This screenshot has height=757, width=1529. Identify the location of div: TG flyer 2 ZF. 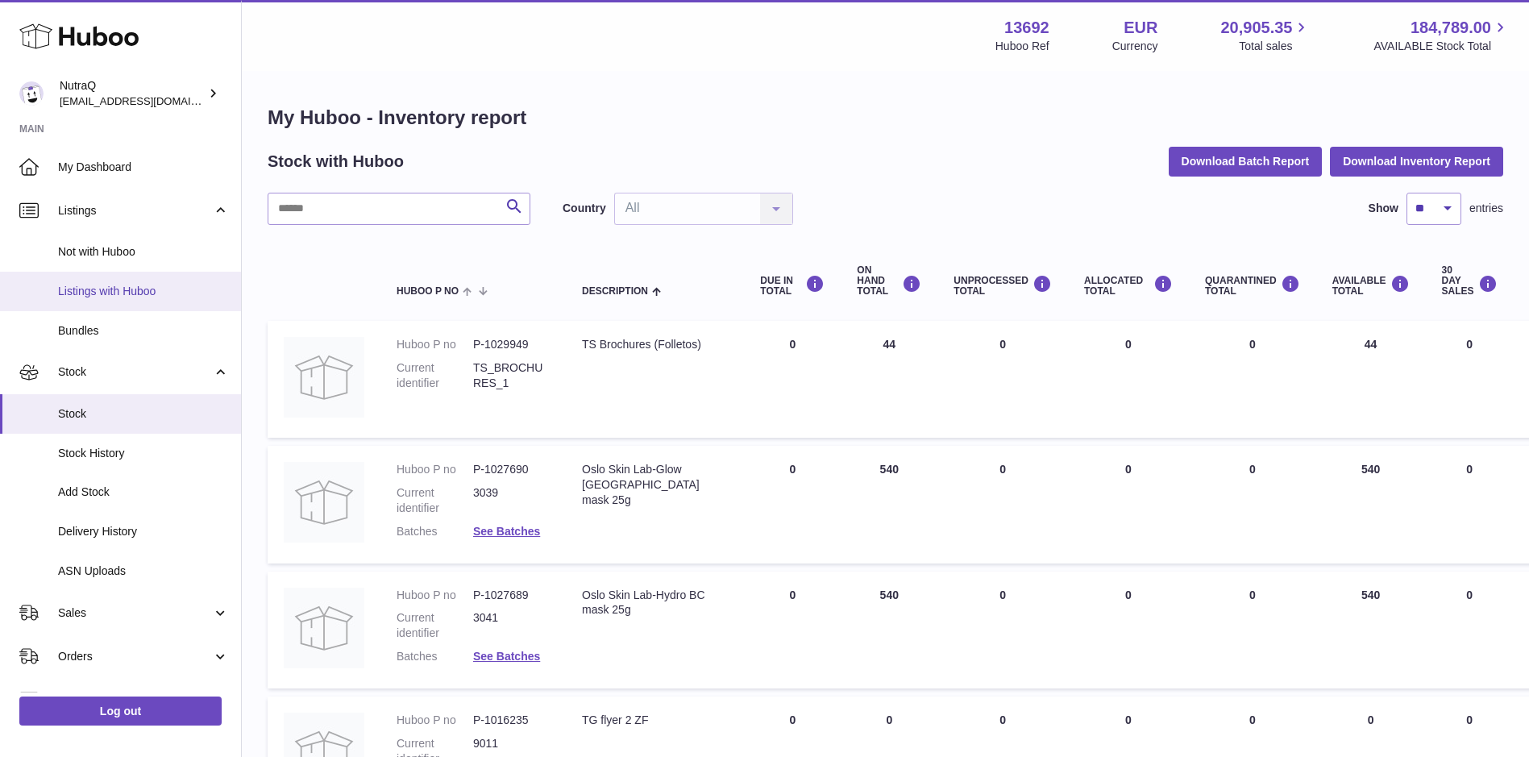
(654, 720).